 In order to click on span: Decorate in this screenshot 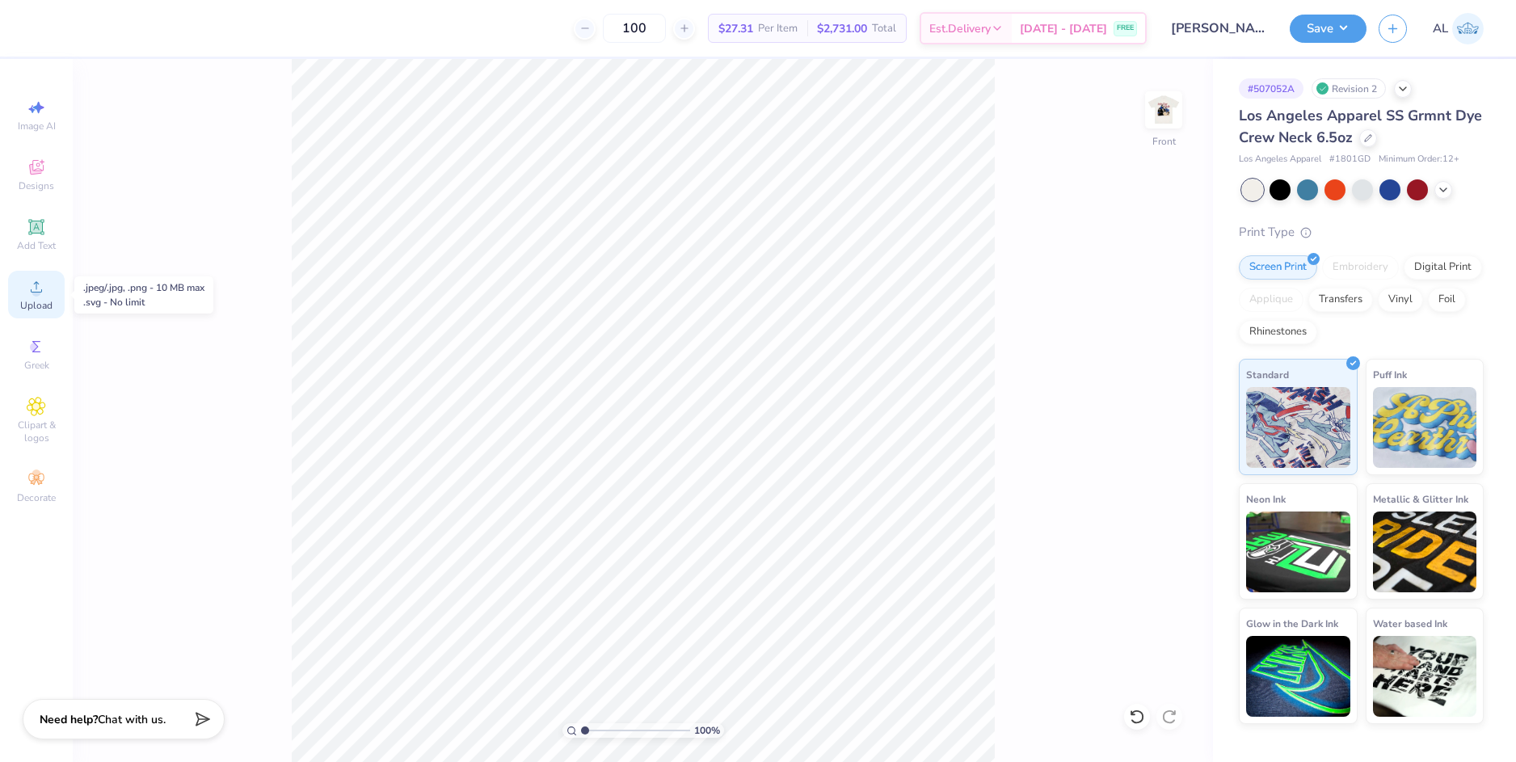, I will do `click(36, 498)`.